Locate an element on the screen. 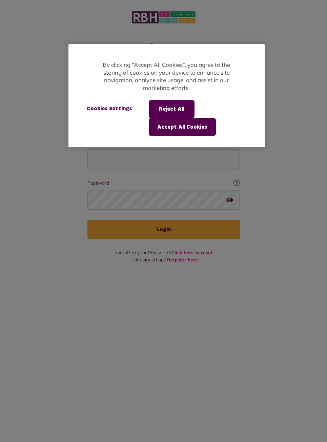 The width and height of the screenshot is (327, 442). p: By clicking “Accept All Cookies”, you agree to the storing of cookies on your device to enhance s... is located at coordinates (167, 76).